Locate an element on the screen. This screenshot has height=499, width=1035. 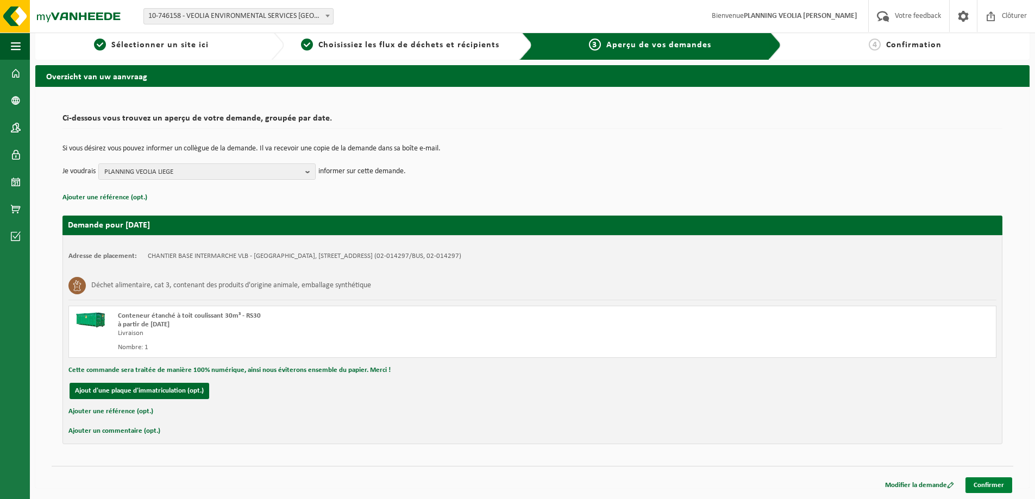
span: Confirmation is located at coordinates (914, 45).